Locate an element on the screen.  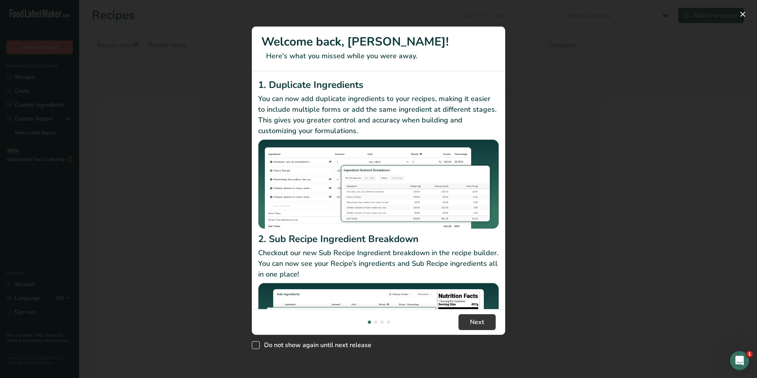
button: Next is located at coordinates (477, 322).